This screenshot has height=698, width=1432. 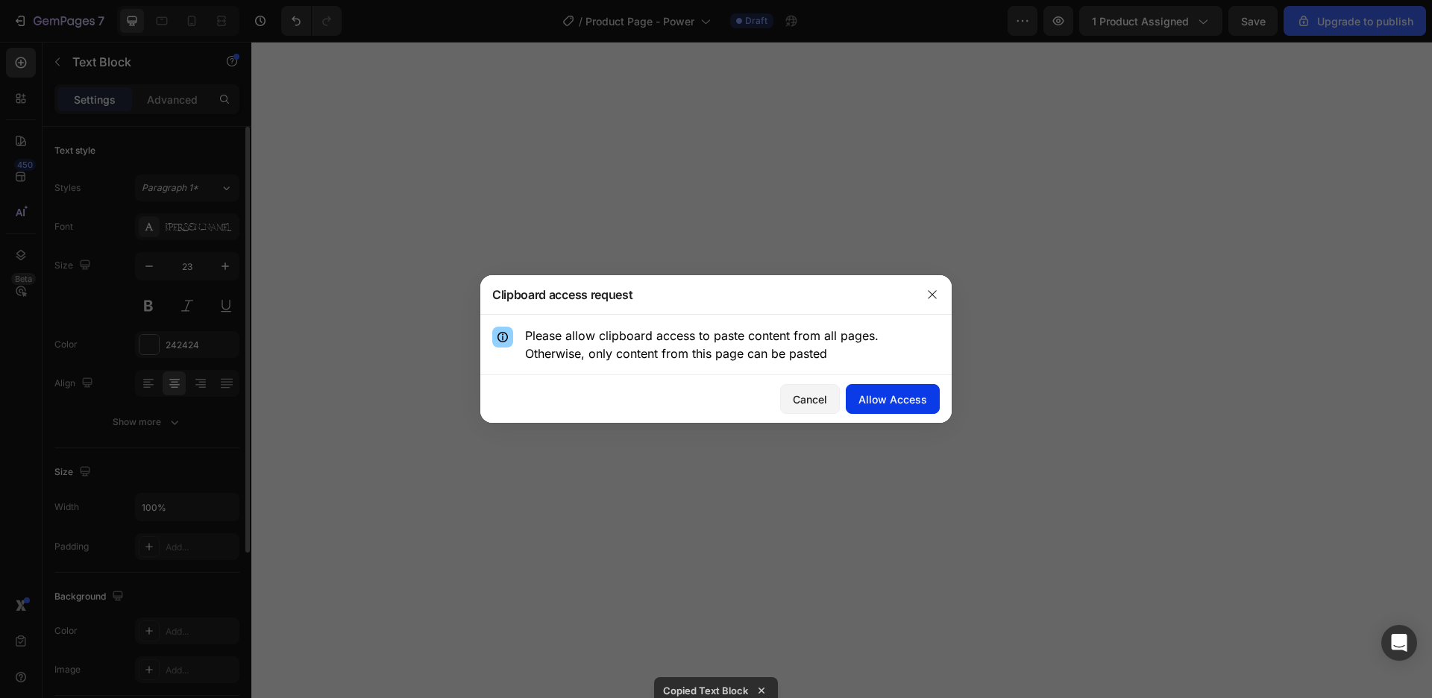 What do you see at coordinates (810, 399) in the screenshot?
I see `button: Cancel` at bounding box center [810, 399].